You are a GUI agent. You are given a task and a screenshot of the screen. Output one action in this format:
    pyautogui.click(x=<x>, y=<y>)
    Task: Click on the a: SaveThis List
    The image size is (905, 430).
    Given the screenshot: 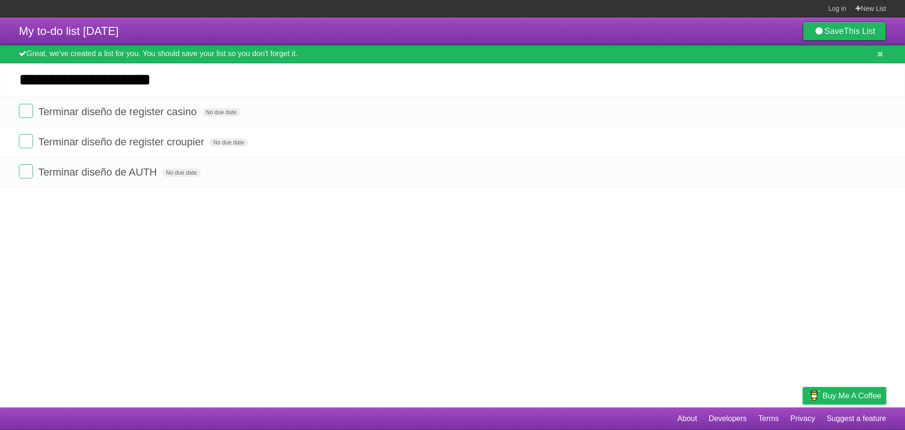 What is the action you would take?
    pyautogui.click(x=845, y=31)
    